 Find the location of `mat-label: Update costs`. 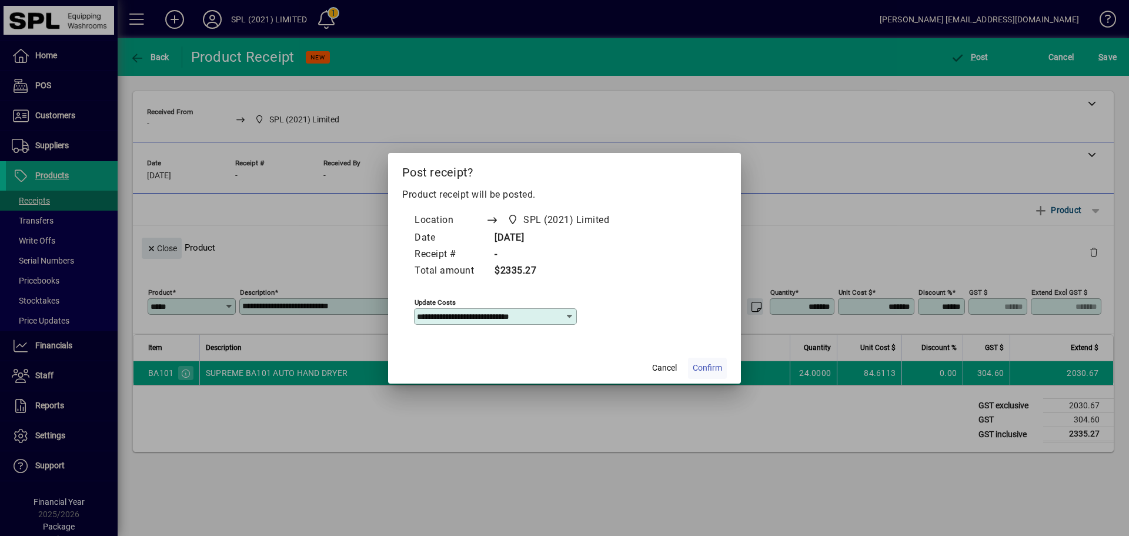

mat-label: Update costs is located at coordinates (435, 302).